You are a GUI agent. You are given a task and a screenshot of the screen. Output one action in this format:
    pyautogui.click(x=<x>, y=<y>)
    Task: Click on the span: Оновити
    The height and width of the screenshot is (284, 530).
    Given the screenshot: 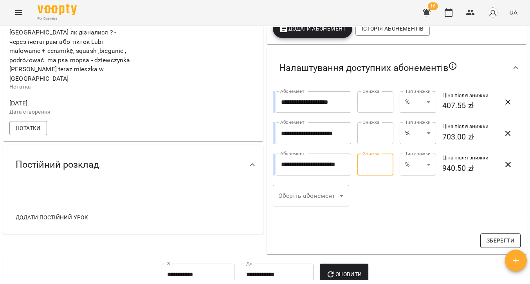 What is the action you would take?
    pyautogui.click(x=344, y=274)
    